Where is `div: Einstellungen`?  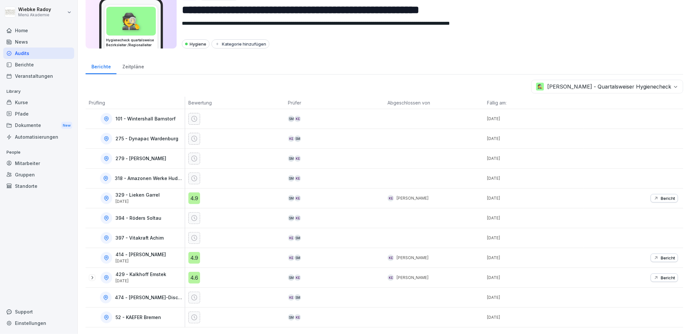 div: Einstellungen is located at coordinates (39, 323).